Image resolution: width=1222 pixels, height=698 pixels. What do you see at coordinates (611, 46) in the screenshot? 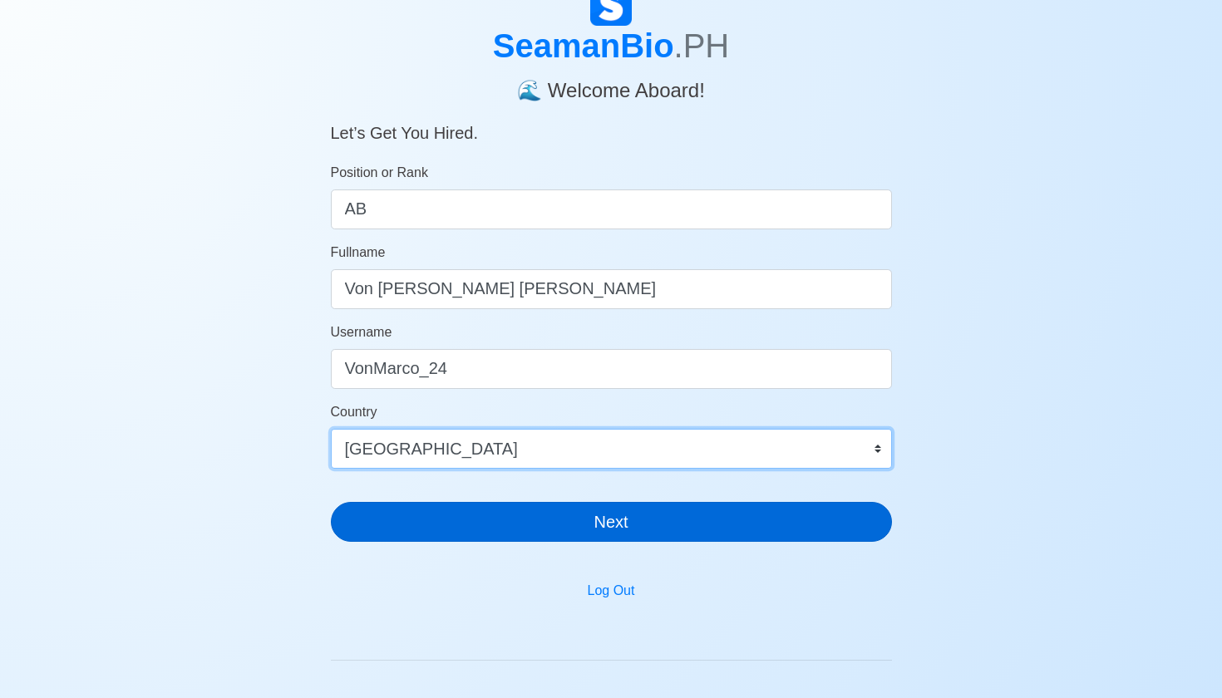
I see `h1: SeamanBio` at bounding box center [611, 46].